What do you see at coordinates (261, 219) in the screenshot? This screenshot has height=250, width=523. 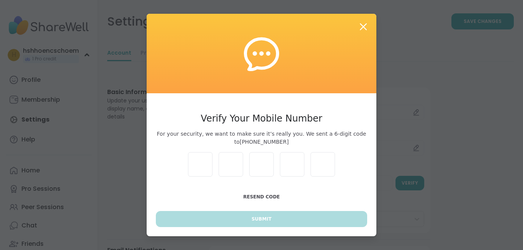 I see `button: Submit` at bounding box center [261, 219].